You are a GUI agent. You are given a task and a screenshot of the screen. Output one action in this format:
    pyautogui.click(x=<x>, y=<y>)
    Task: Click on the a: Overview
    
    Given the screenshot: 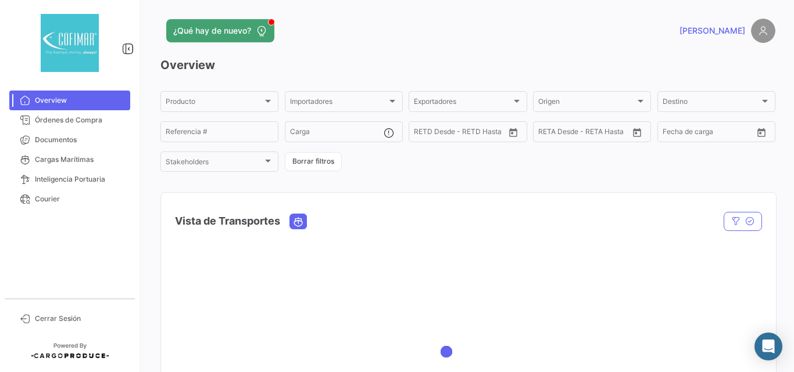 What is the action you would take?
    pyautogui.click(x=70, y=101)
    